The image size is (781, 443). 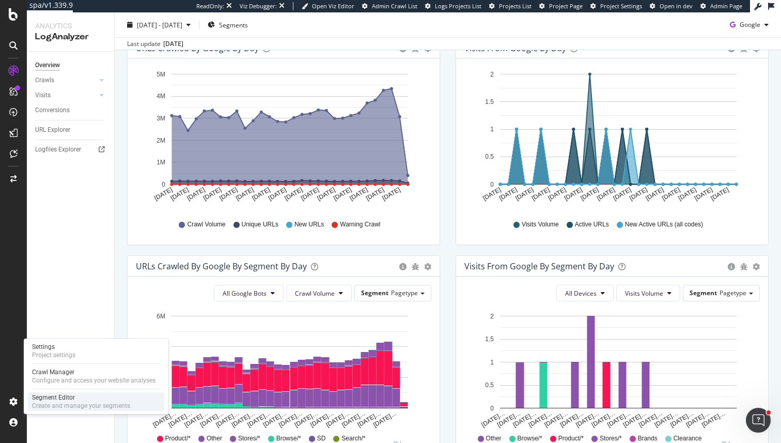 What do you see at coordinates (648, 293) in the screenshot?
I see `button: Visits Volume` at bounding box center [648, 293].